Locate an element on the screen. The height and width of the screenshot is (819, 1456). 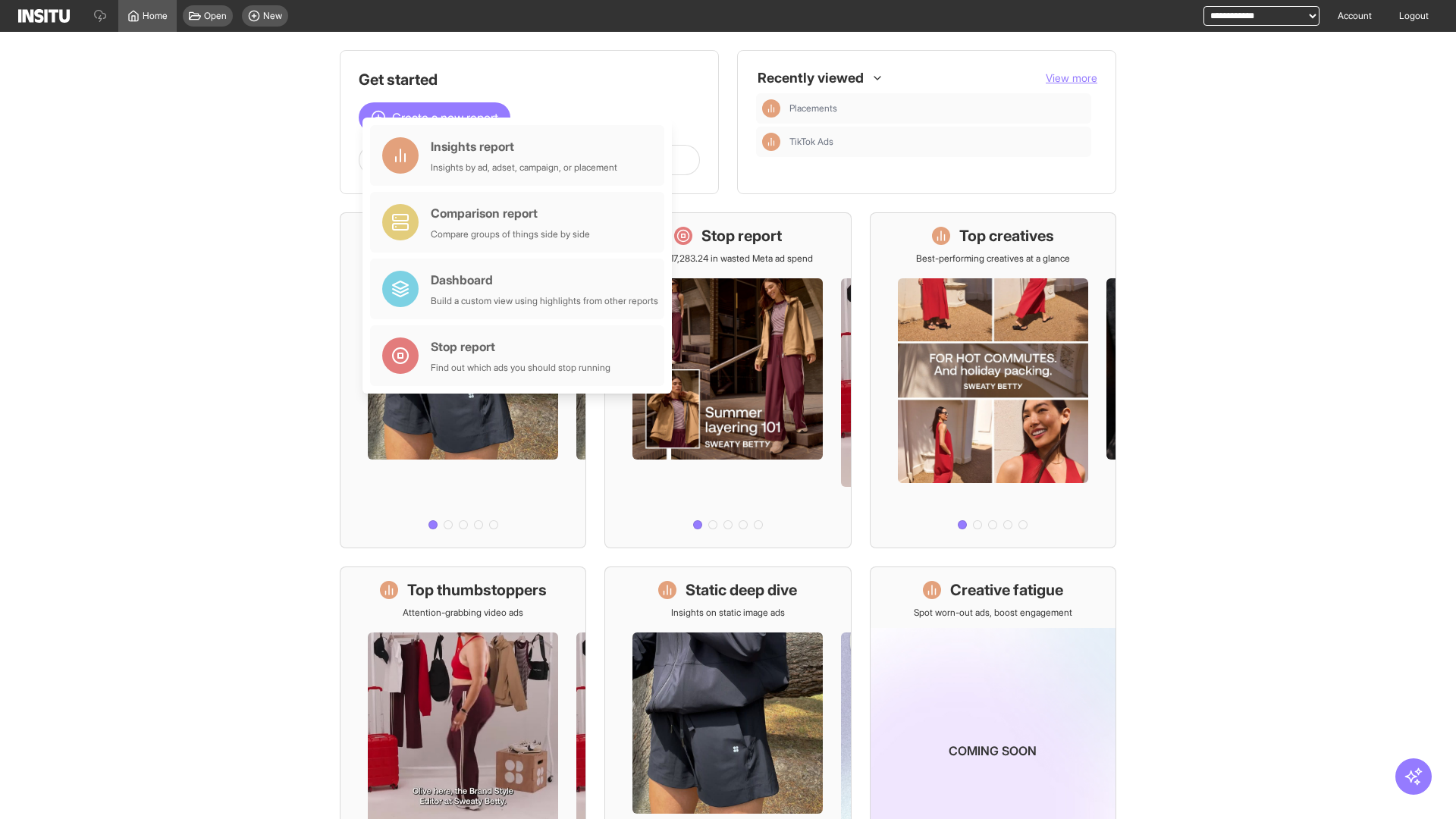
div: Dashboard is located at coordinates (545, 280).